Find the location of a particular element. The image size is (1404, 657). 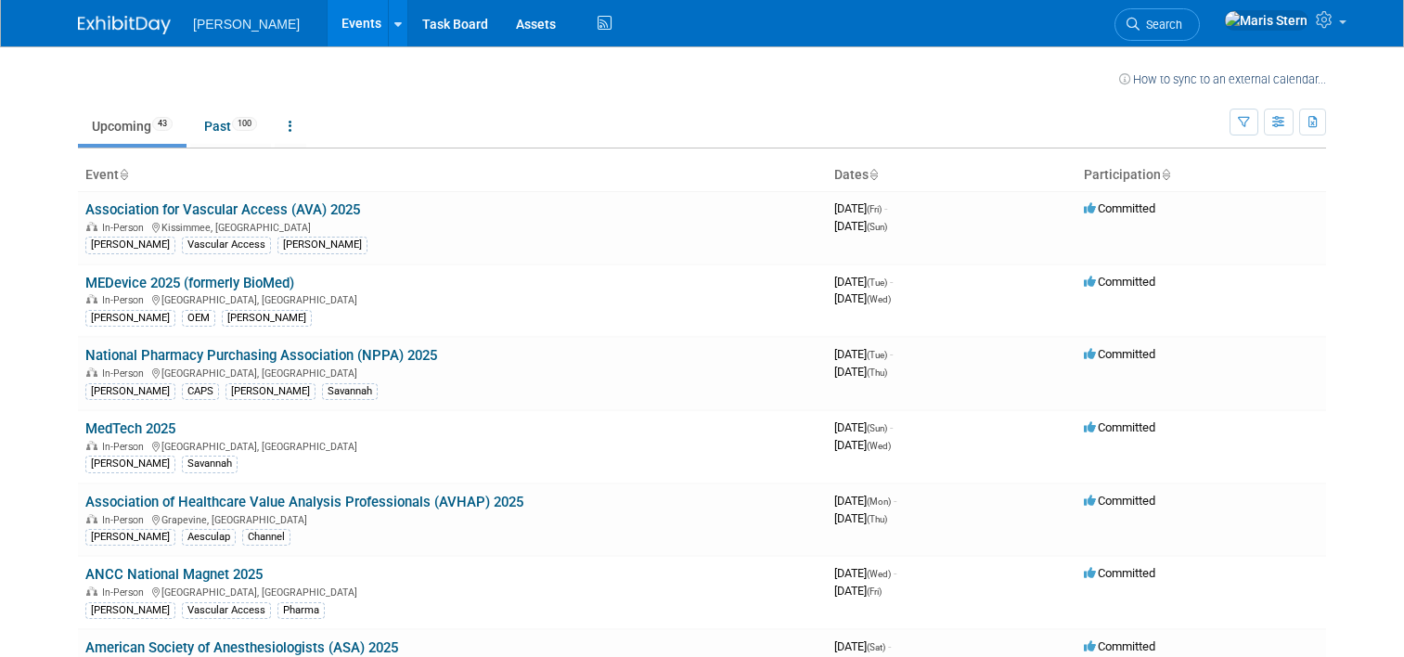

a: Association of Healthcare Value Analysis Professionals (AVHAP) 2025 is located at coordinates (304, 502).